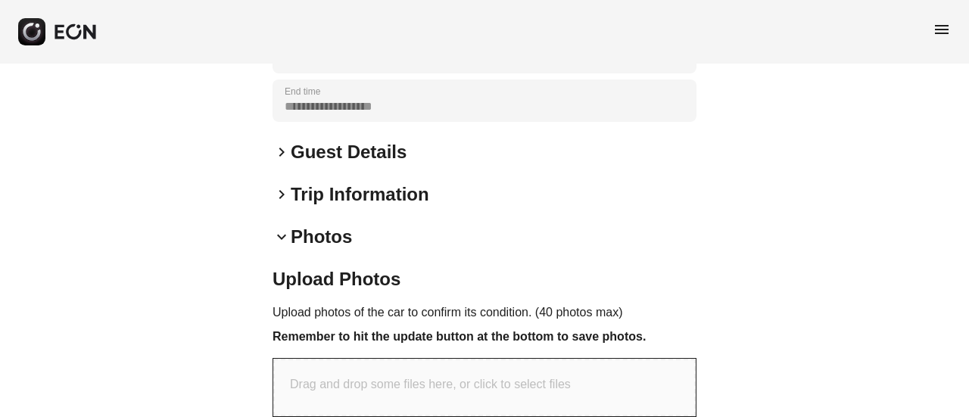 The height and width of the screenshot is (417, 969). Describe the element at coordinates (942, 30) in the screenshot. I see `span: menu` at that location.